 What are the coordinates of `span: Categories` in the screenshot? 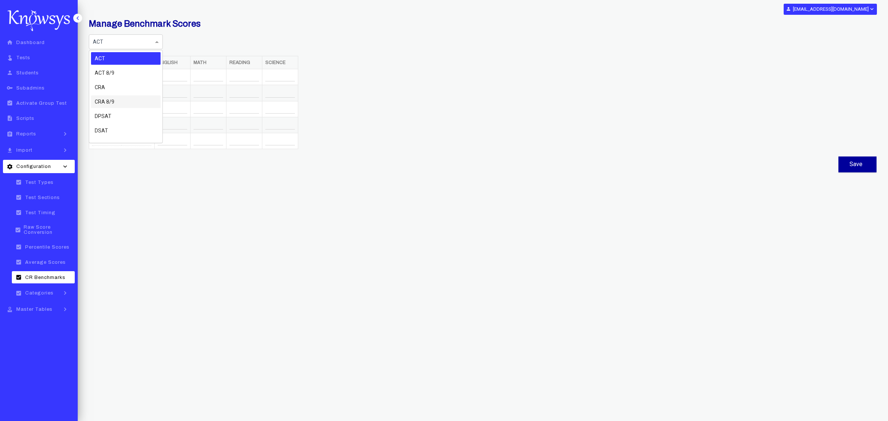 It's located at (39, 293).